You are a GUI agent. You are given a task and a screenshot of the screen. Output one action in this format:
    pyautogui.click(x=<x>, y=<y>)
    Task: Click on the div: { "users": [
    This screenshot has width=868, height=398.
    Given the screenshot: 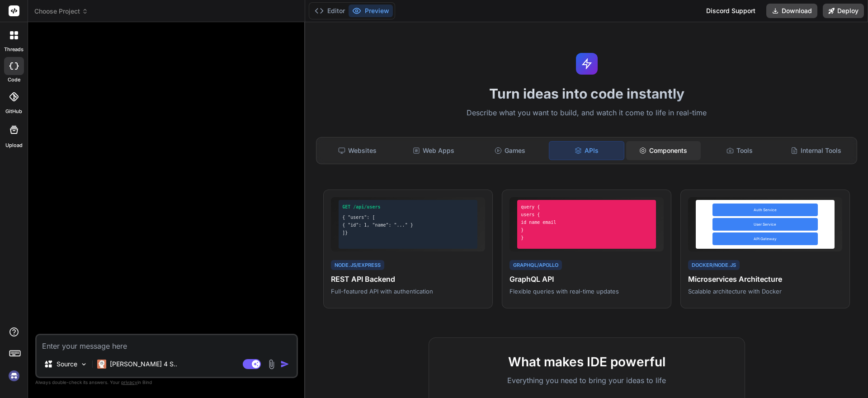 What is the action you would take?
    pyautogui.click(x=408, y=217)
    